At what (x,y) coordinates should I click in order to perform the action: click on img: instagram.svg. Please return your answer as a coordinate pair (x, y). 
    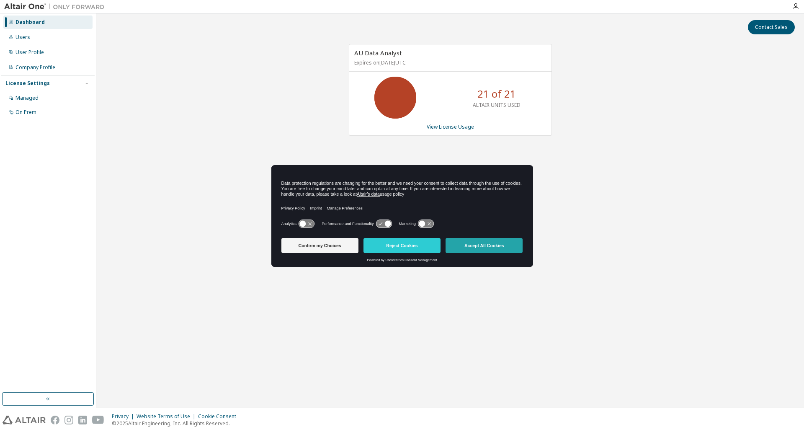
    Looking at the image, I should click on (69, 419).